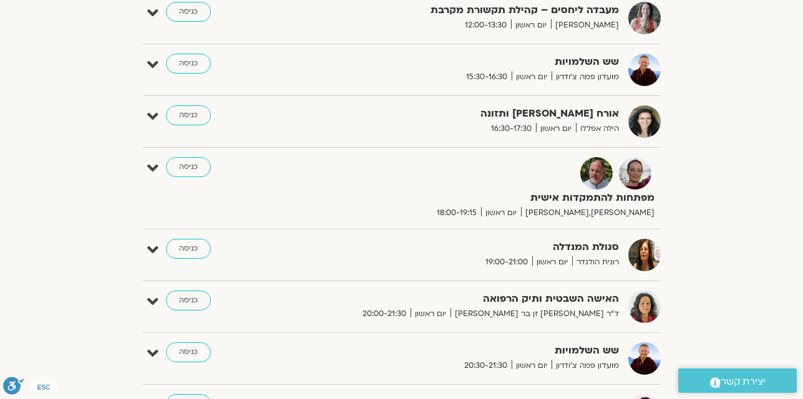 Image resolution: width=803 pixels, height=399 pixels. I want to click on span: 16:30-17:30, so click(511, 128).